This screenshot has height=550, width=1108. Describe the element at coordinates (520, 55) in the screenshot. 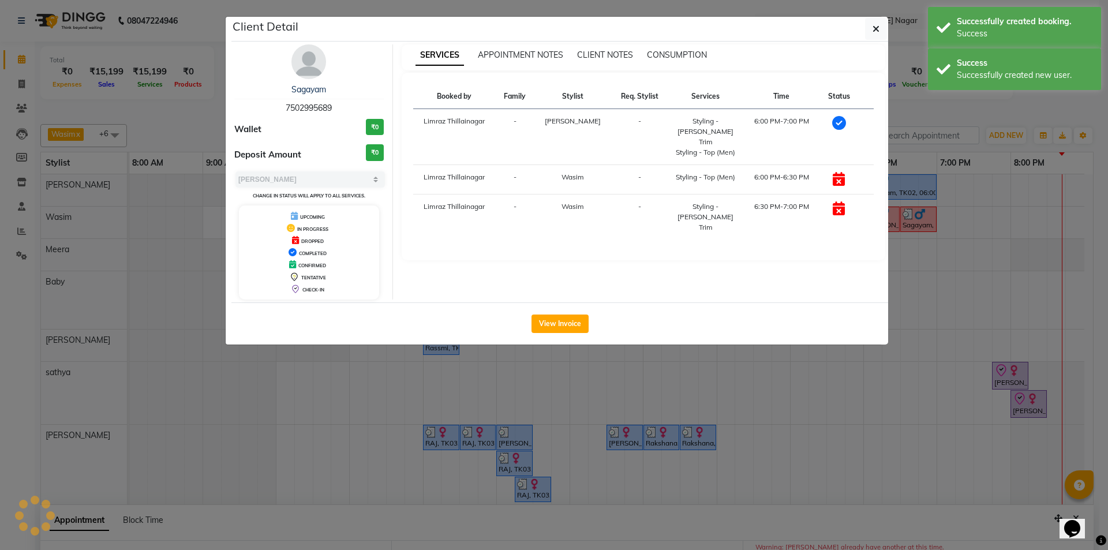

I see `span: APPOINTMENT NOTES` at that location.